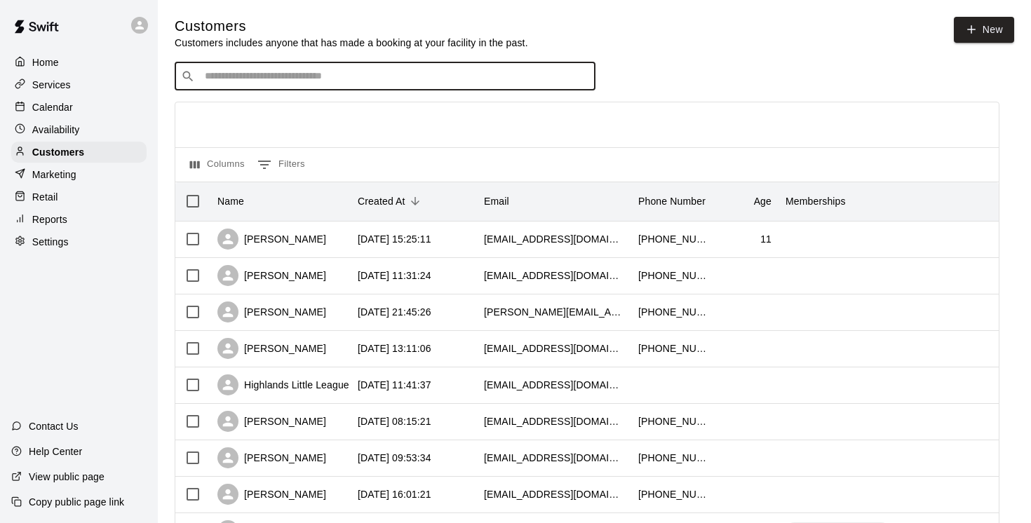 This screenshot has width=1031, height=523. What do you see at coordinates (79, 175) in the screenshot?
I see `div: Marketing` at bounding box center [79, 175].